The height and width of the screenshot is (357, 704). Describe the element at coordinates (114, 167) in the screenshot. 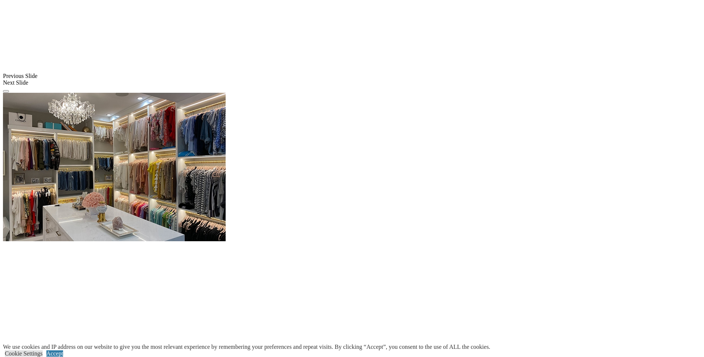

I see `img: Banner for mobile view` at that location.